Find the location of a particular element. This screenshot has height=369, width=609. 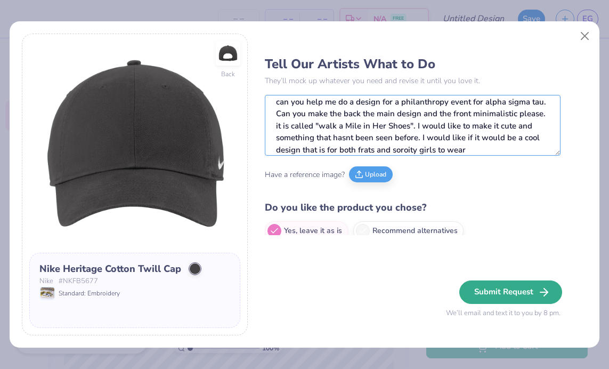

span: Have a reference image? is located at coordinates (305, 174).